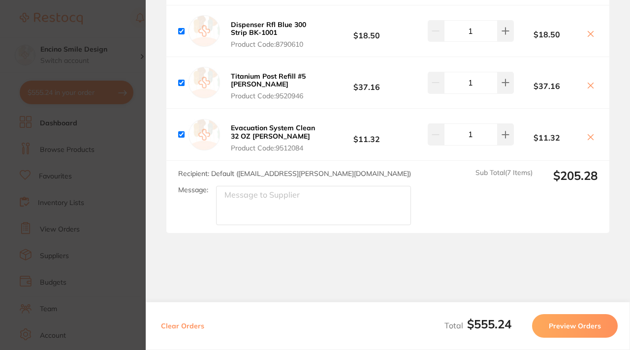  I want to click on button: Preview Orders, so click(575, 326).